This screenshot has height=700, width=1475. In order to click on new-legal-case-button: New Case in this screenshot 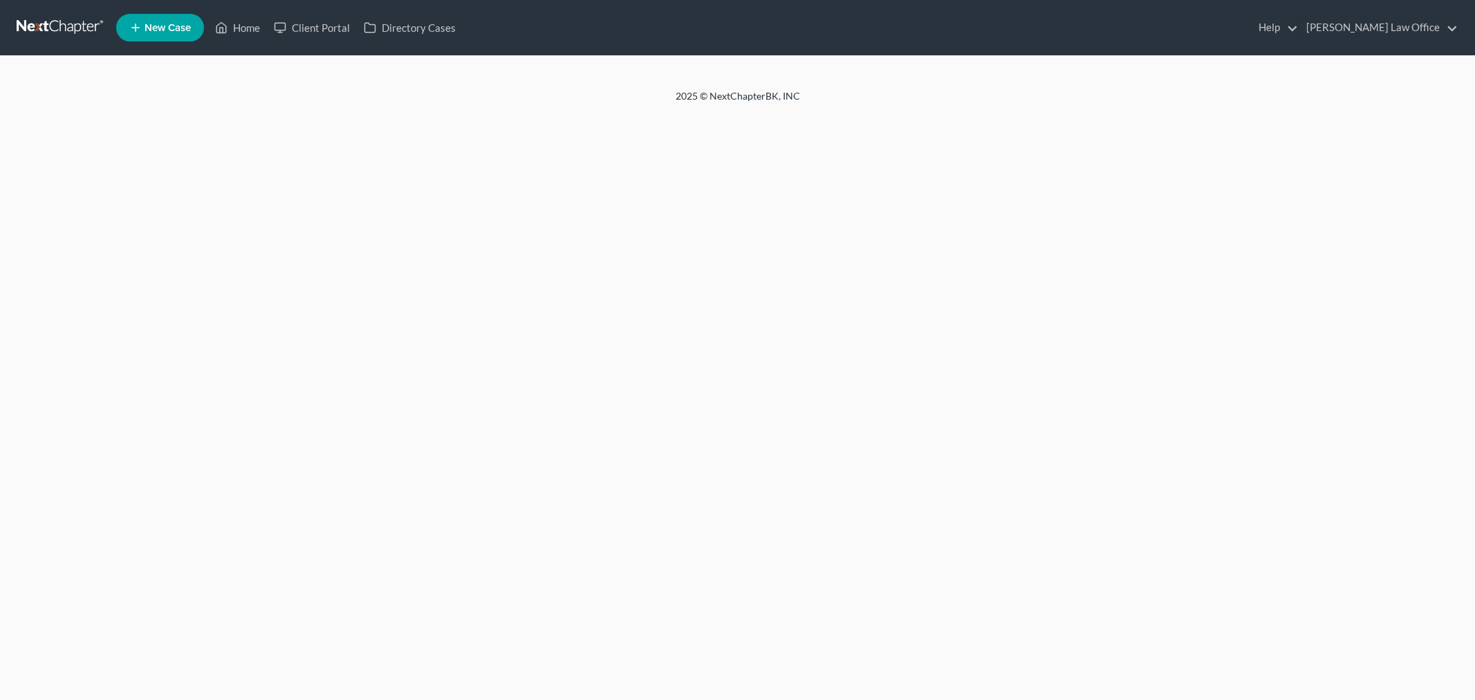, I will do `click(160, 28)`.